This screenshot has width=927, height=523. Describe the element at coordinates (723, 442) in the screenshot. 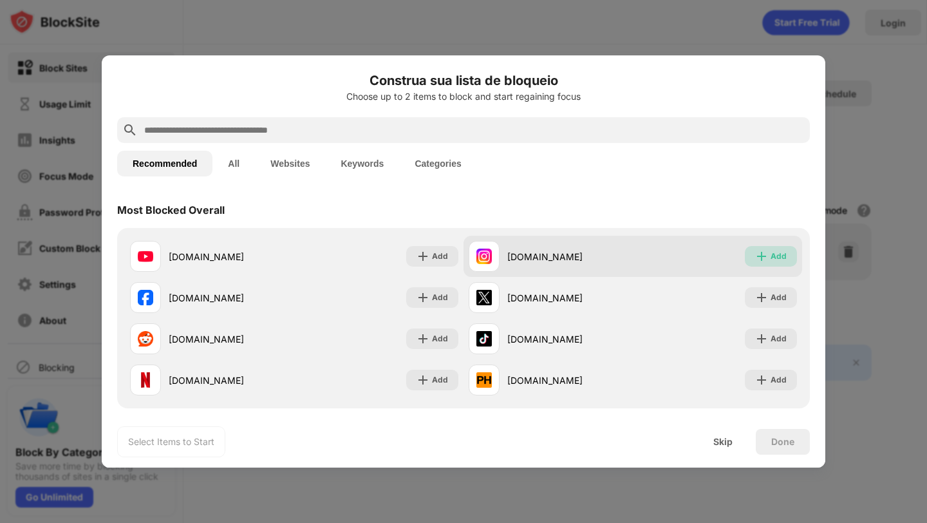

I see `div: Skip` at that location.